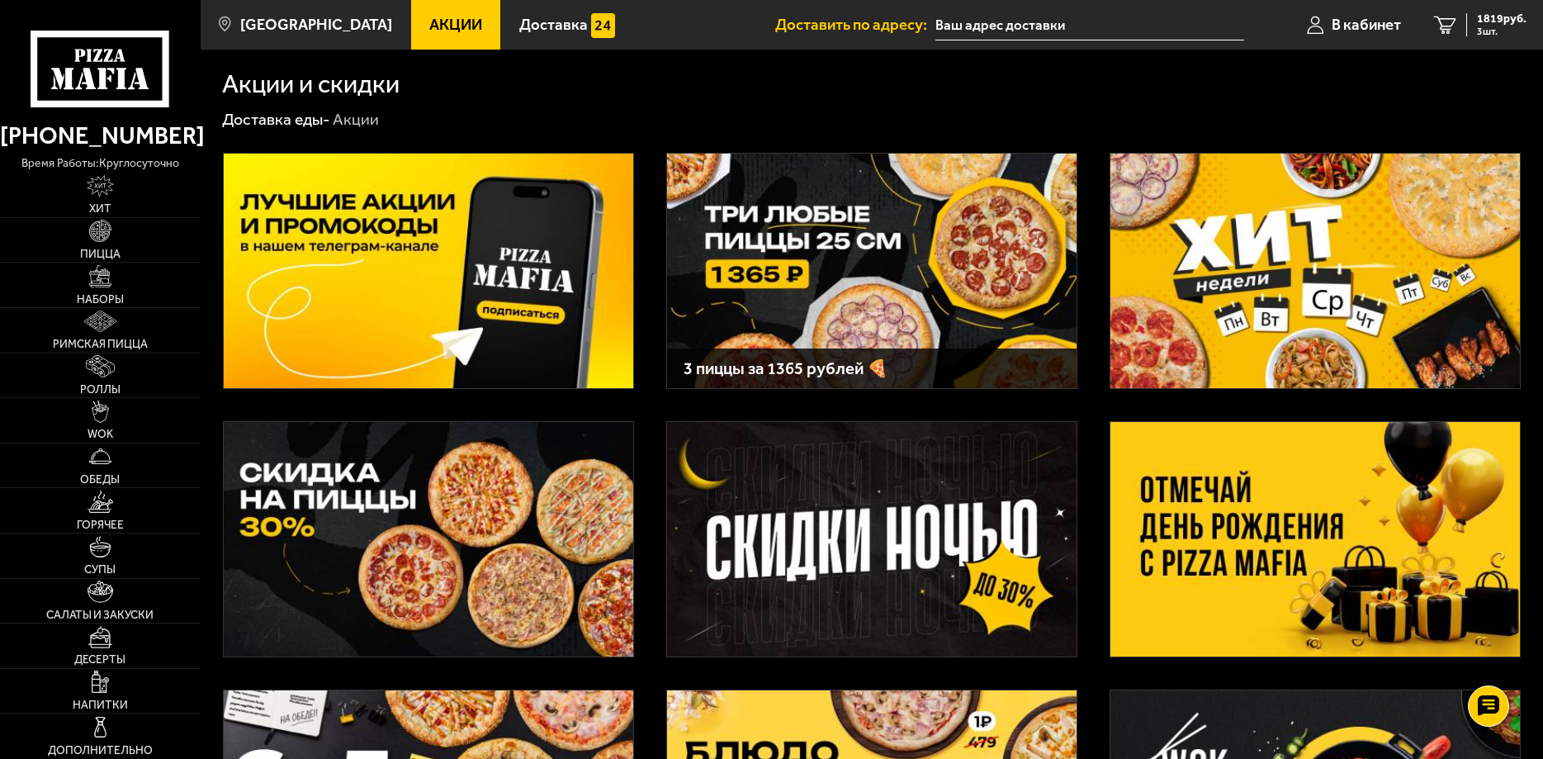  What do you see at coordinates (553, 25) in the screenshot?
I see `span: Доставка` at bounding box center [553, 25].